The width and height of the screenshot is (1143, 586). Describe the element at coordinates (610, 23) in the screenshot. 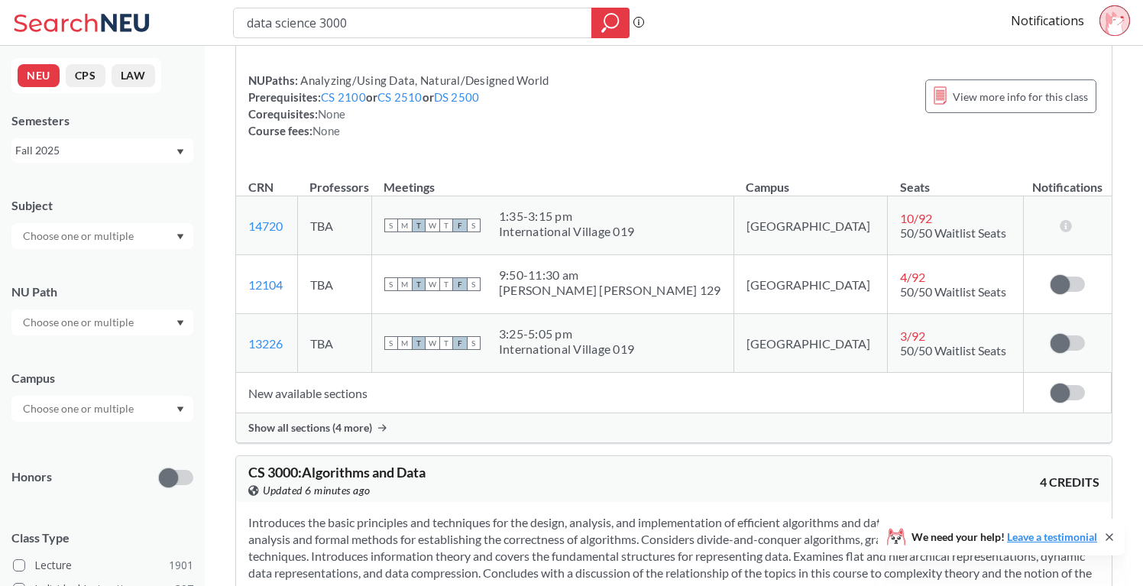

I see `div: magnifying glass` at that location.